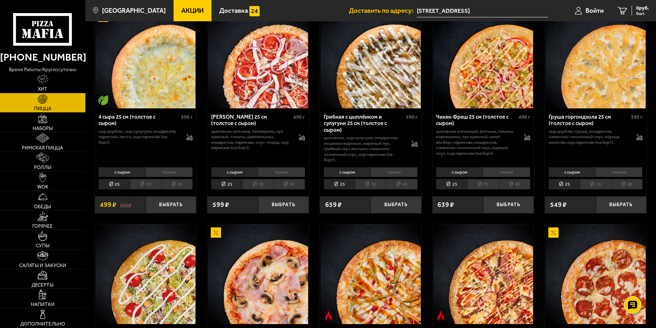 The width and height of the screenshot is (656, 328). Describe the element at coordinates (146, 58) in the screenshot. I see `img: 4 сыра 25 см (толстое с сыром)` at that location.